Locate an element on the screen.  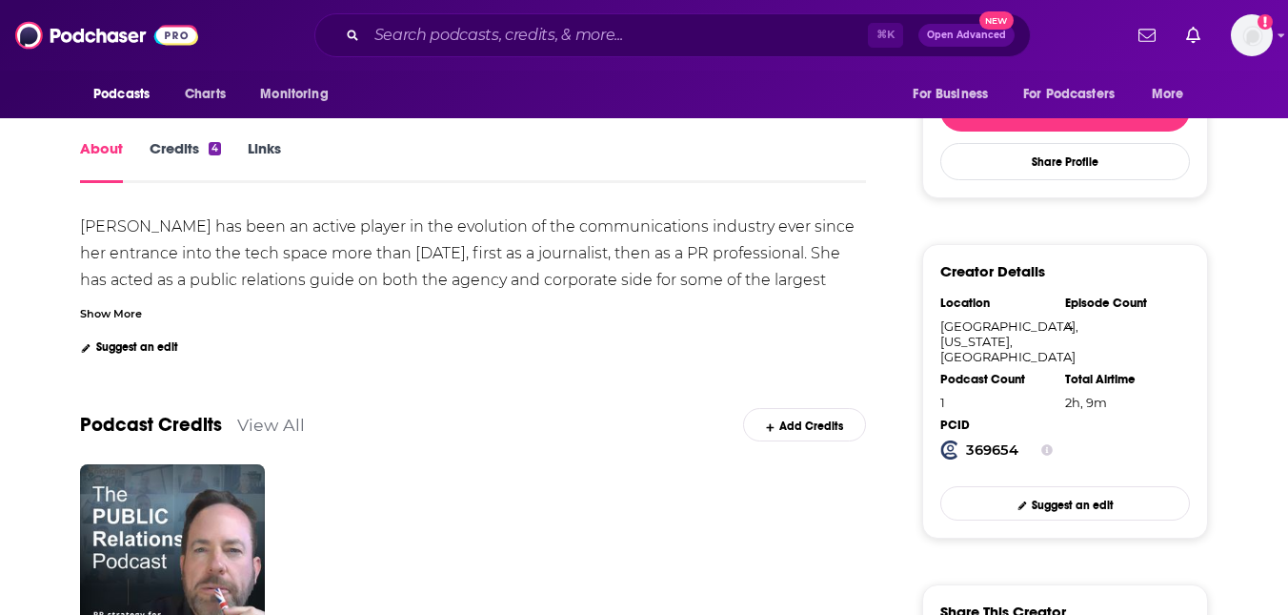
div: Podcast Count is located at coordinates (997, 379).